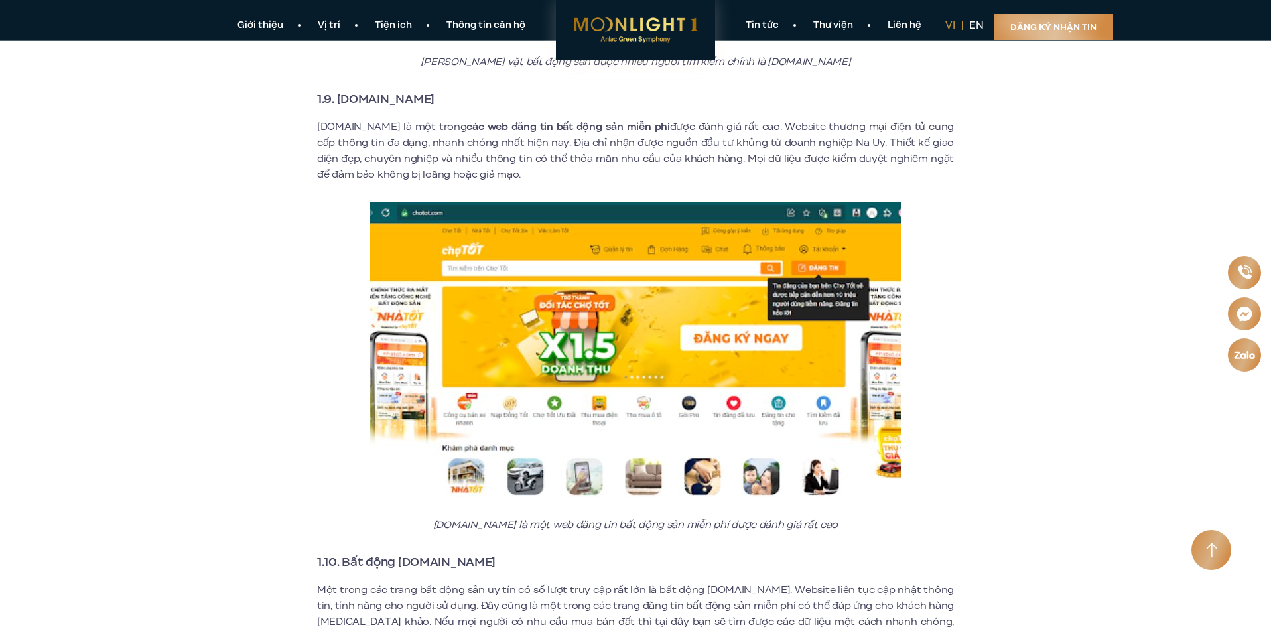 The width and height of the screenshot is (1271, 627). Describe the element at coordinates (635, 350) in the screenshot. I see `img: Chotot.com là một web đăng tin bất động sản miễn phí được đánh giá rất cao` at that location.